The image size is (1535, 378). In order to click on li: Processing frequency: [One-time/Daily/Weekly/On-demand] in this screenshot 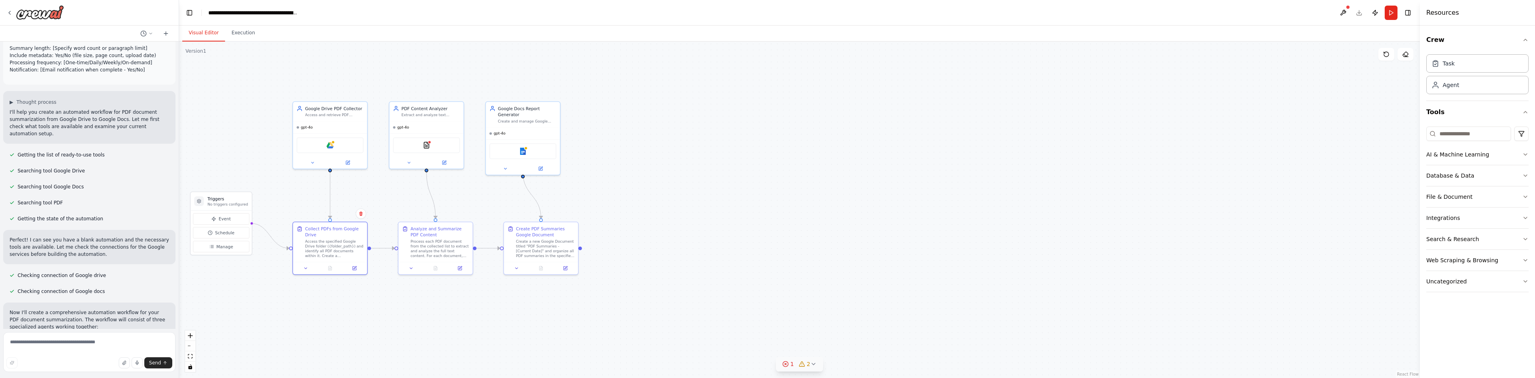, I will do `click(89, 63)`.